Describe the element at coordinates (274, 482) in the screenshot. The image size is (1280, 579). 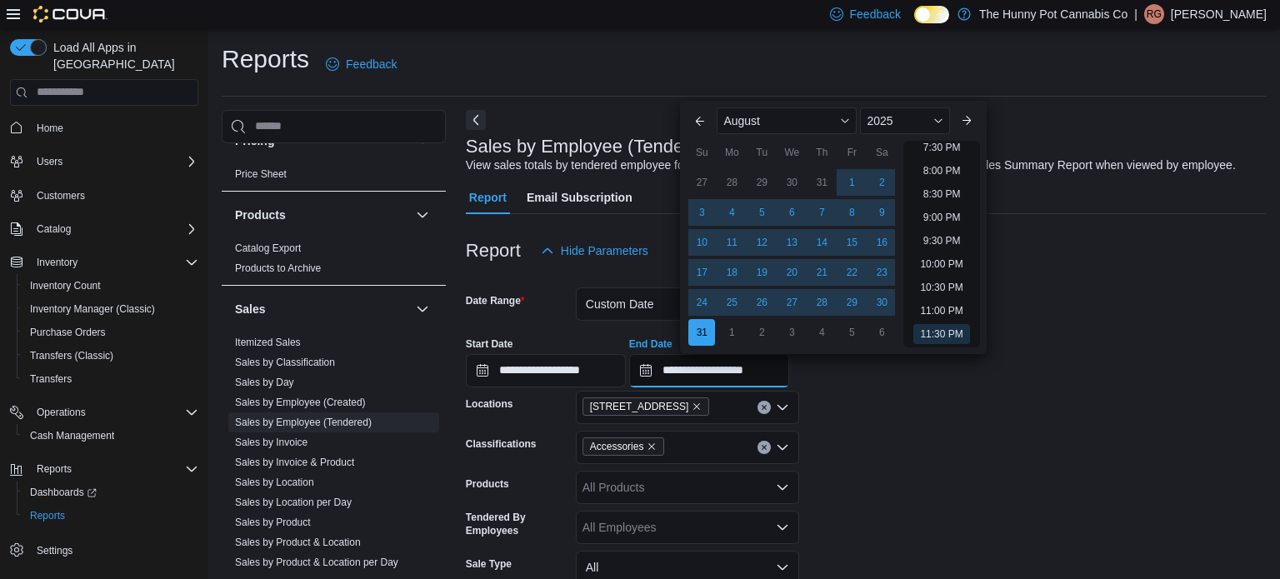
I see `a: Sales by Location` at that location.